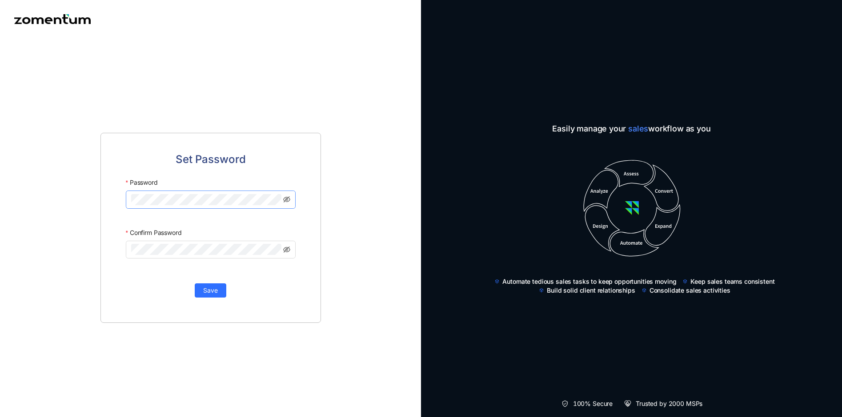 Image resolution: width=842 pixels, height=417 pixels. What do you see at coordinates (732, 282) in the screenshot?
I see `span: Keep sales teams consistent` at bounding box center [732, 282].